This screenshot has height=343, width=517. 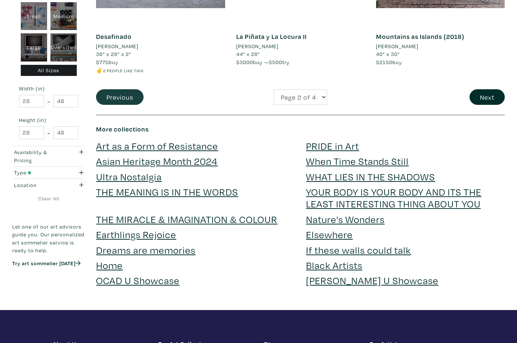 I want to click on p: Let one of our art advisors guide you. Our personalized art sommelier service is ready to help., so click(x=49, y=238).